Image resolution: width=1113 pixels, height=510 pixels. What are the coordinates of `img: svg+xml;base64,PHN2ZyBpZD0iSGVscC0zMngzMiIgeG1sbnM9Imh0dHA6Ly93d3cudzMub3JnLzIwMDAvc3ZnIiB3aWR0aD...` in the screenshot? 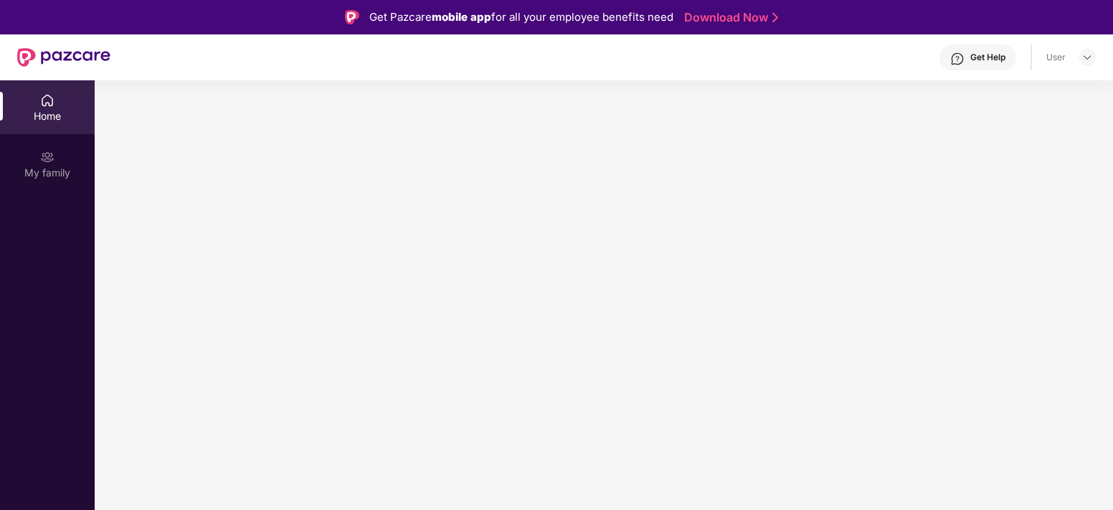 It's located at (957, 59).